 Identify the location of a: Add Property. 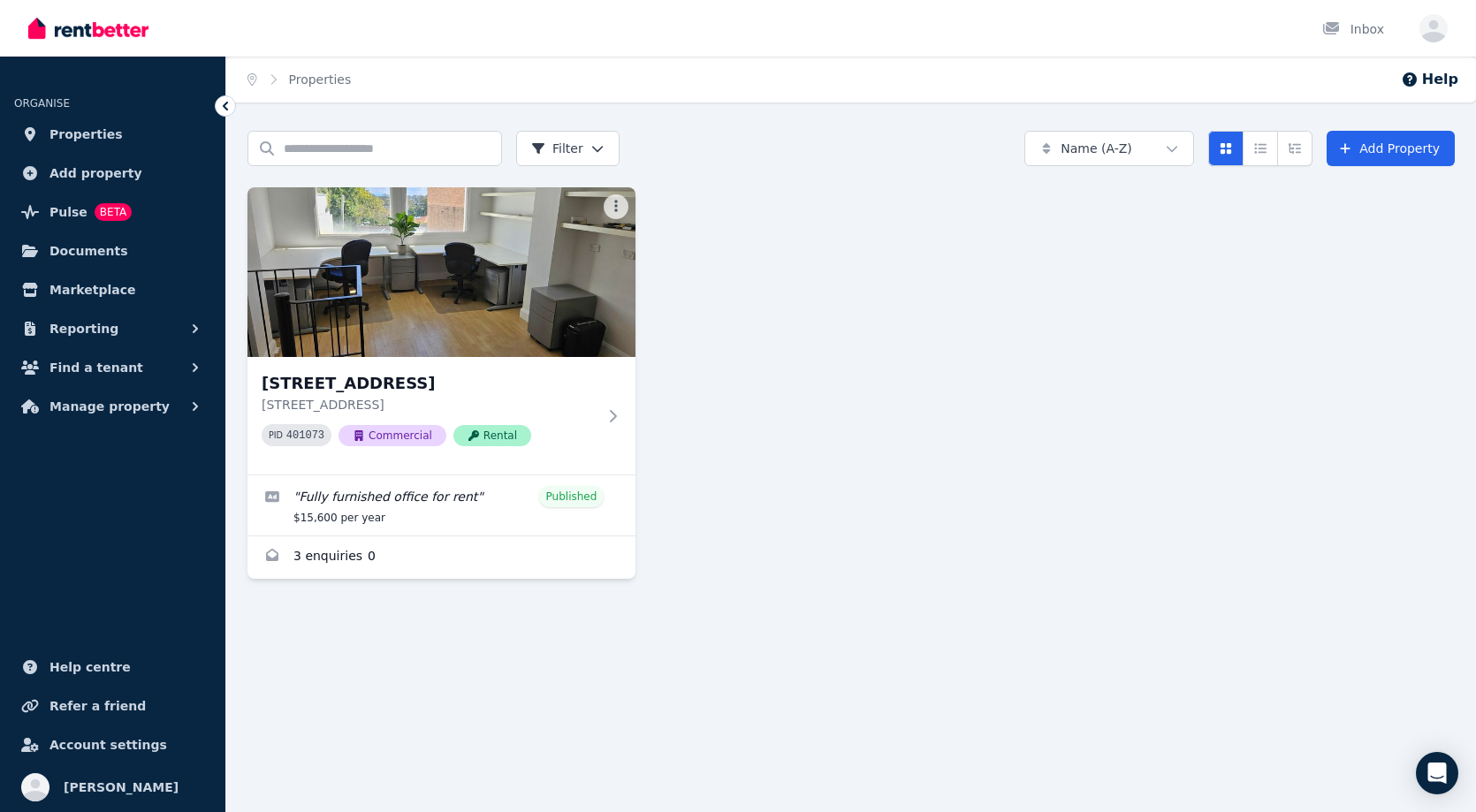
(1390, 149).